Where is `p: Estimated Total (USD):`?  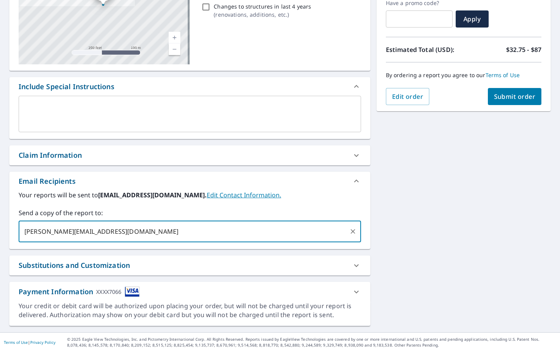
p: Estimated Total (USD): is located at coordinates (425, 50).